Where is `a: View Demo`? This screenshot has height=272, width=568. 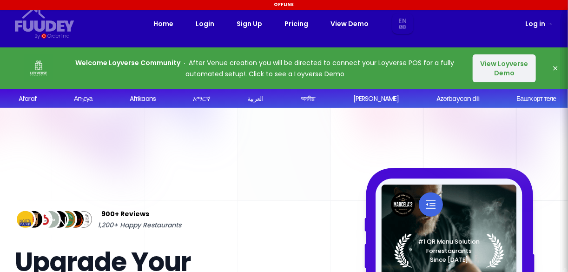
a: View Demo is located at coordinates (349, 24).